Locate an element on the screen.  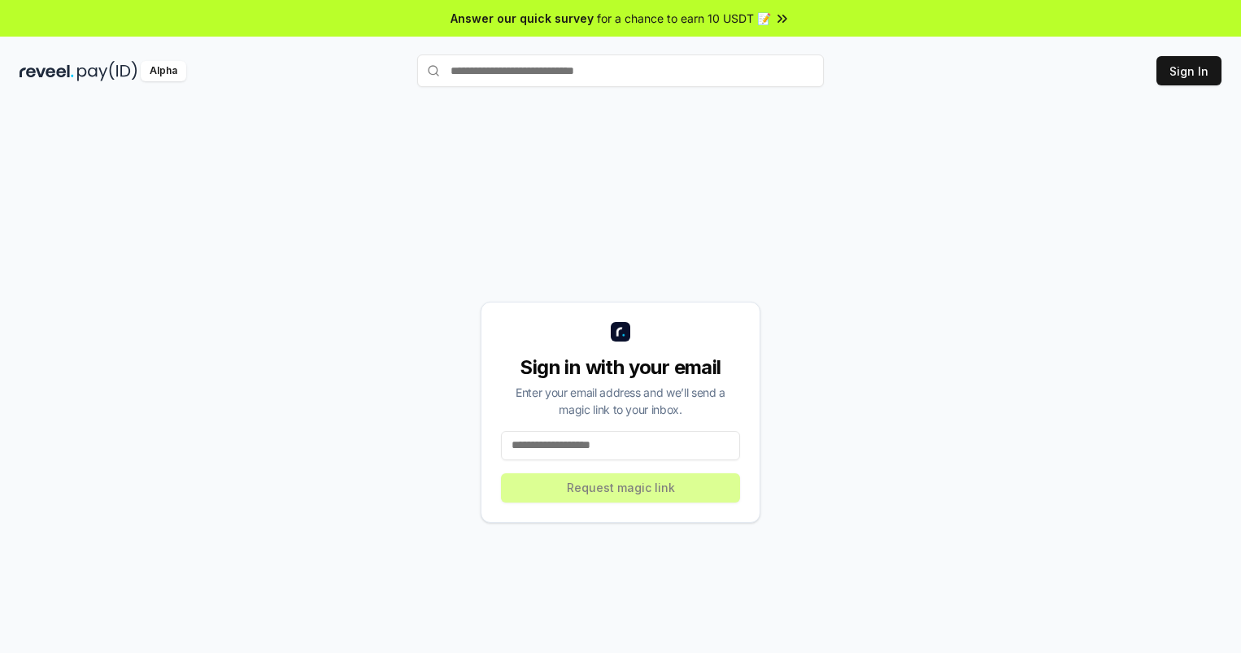
span: Answer our quick survey is located at coordinates (522, 18).